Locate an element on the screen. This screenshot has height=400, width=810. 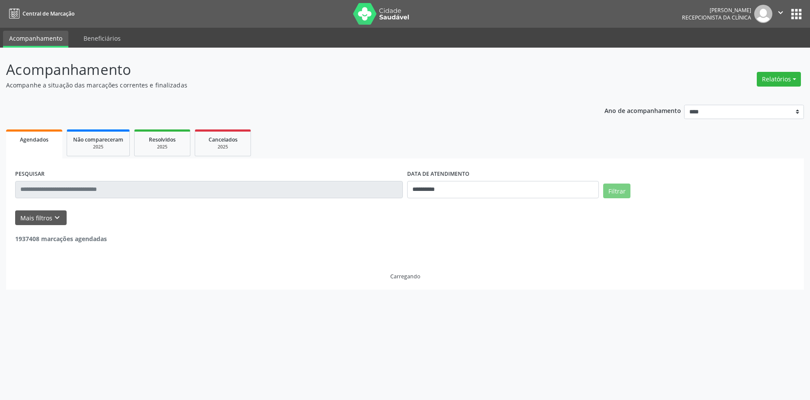
button: Relatórios is located at coordinates (779, 79).